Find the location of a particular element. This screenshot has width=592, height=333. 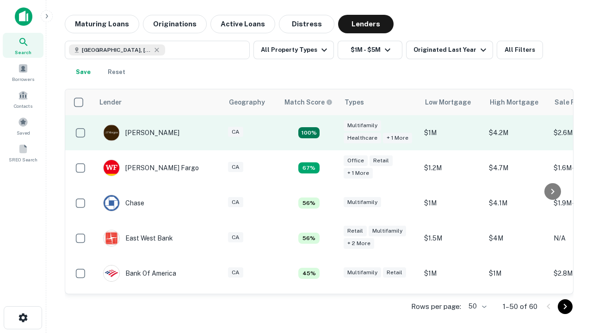

th: High Mortgage is located at coordinates (516, 102).